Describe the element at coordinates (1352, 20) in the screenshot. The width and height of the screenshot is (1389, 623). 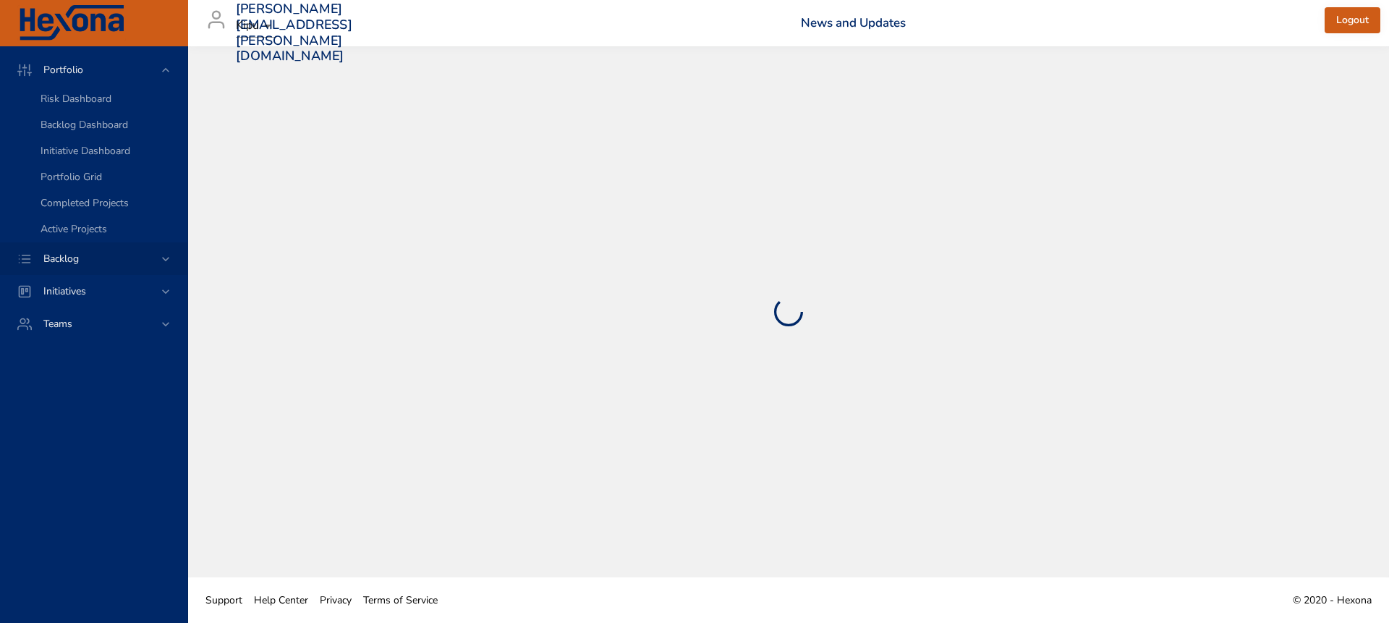
I see `span: Logout` at that location.